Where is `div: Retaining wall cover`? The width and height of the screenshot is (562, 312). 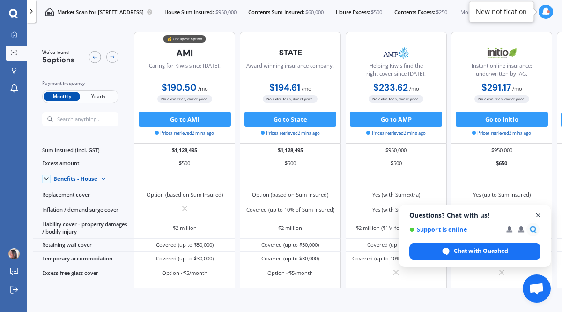
div: Retaining wall cover is located at coordinates (83, 245).